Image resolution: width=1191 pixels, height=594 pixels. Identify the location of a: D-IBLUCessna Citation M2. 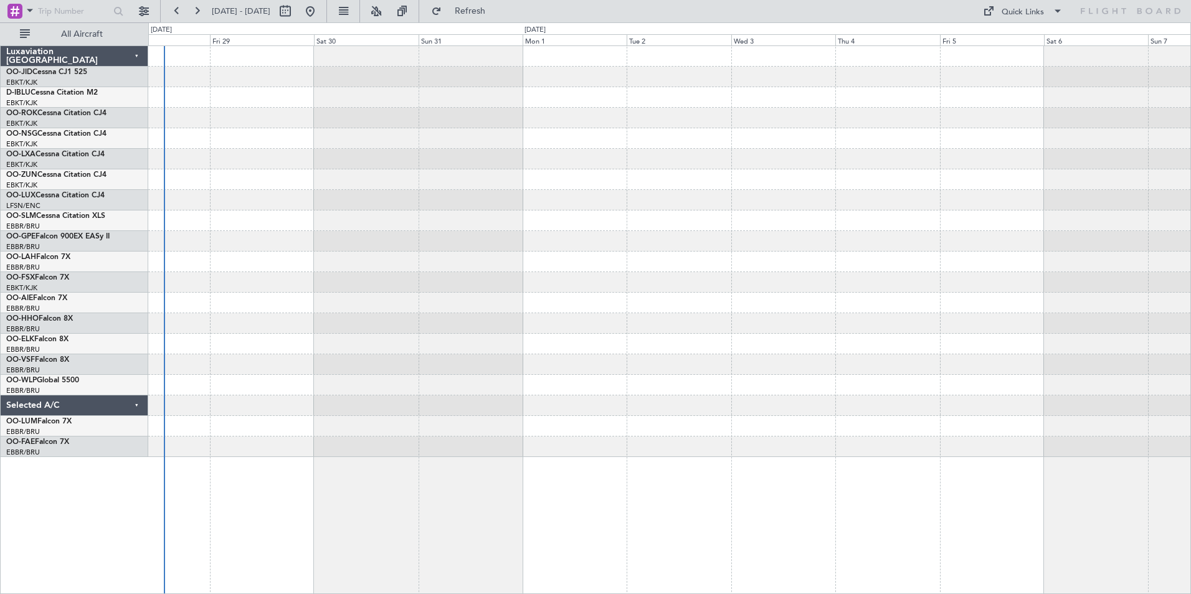
(52, 93).